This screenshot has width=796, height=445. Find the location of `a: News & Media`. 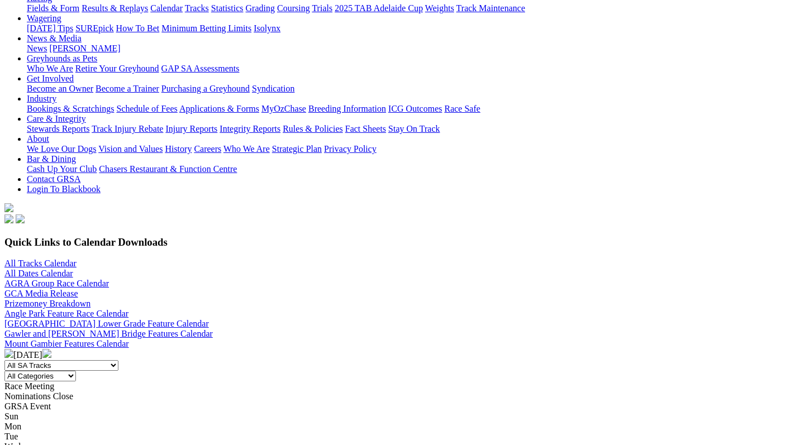

a: News & Media is located at coordinates (54, 38).